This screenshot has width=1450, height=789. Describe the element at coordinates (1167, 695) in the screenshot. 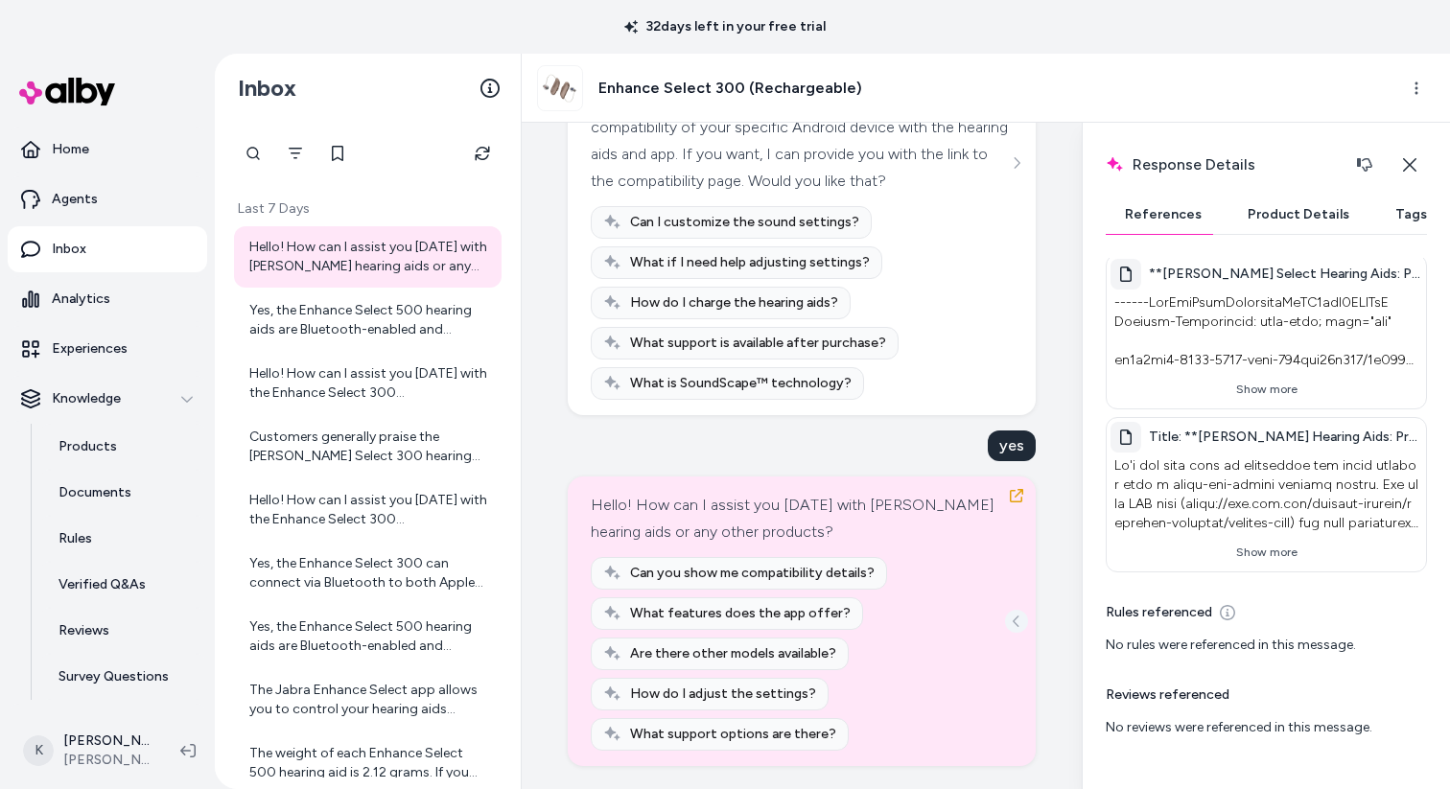

I see `p: Reviews referenced` at that location.